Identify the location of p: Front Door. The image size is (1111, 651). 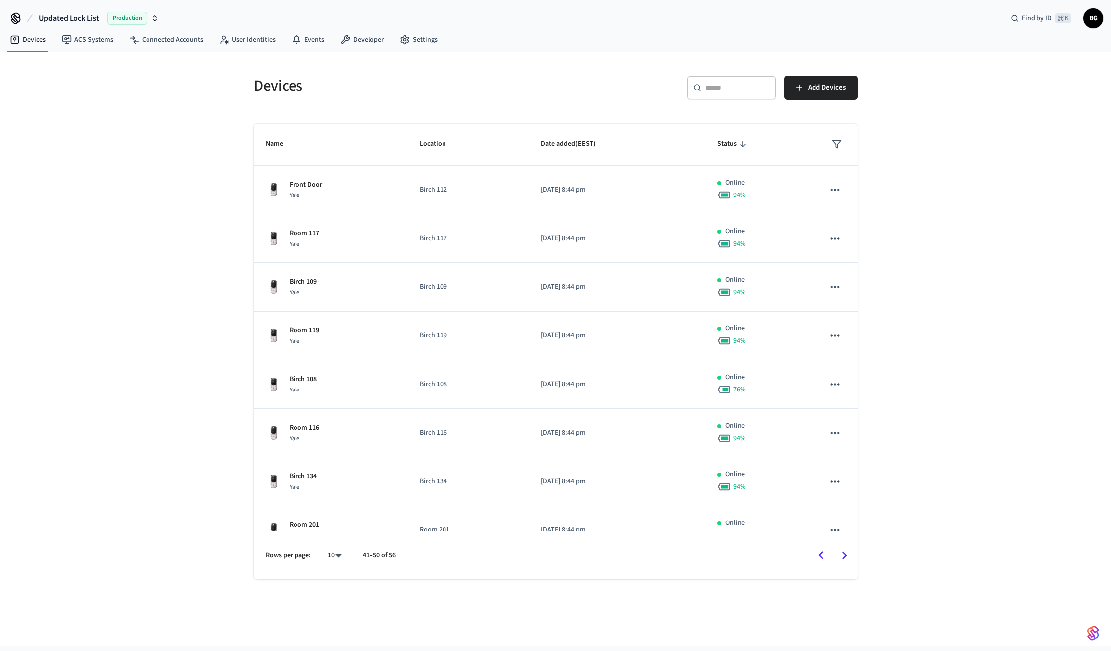
(306, 185).